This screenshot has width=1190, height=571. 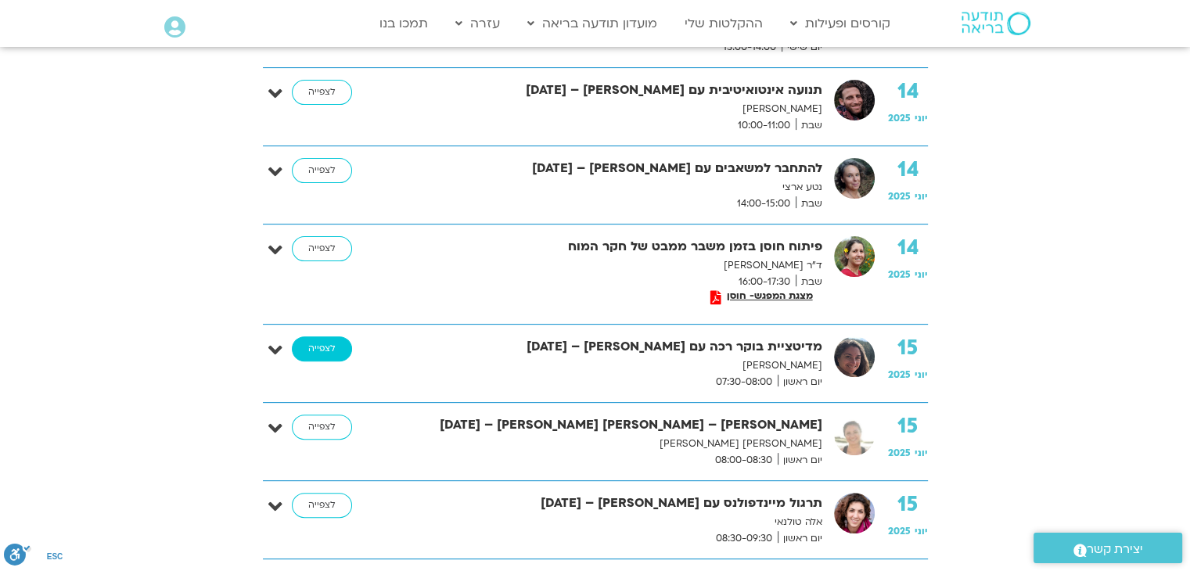 I want to click on img: תודעה בריאה, so click(x=996, y=23).